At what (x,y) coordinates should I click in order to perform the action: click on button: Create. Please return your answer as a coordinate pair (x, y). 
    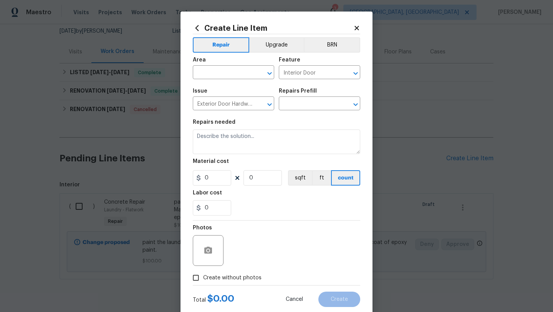
    Looking at the image, I should click on (339, 299).